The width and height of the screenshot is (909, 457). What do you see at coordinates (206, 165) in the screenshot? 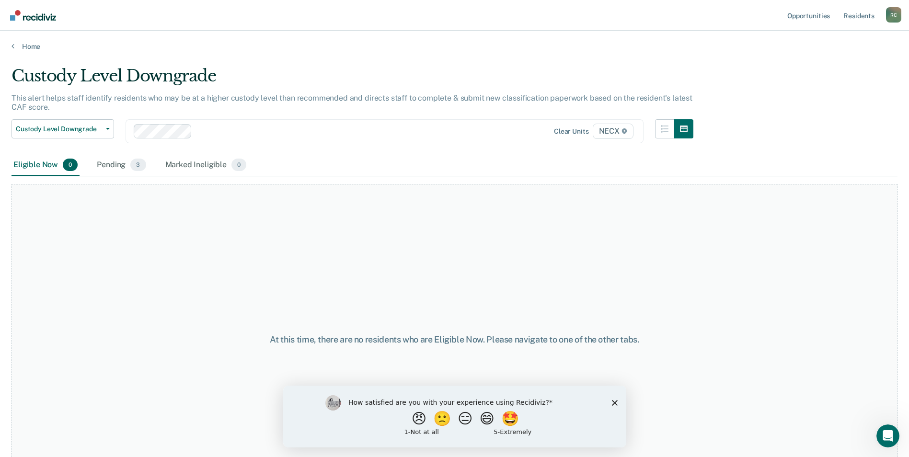
I see `div: Marked Ineligible0` at bounding box center [206, 165].